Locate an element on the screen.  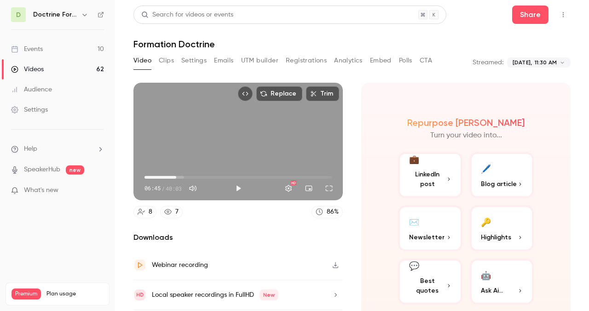
span: Blog article is located at coordinates (499, 184).